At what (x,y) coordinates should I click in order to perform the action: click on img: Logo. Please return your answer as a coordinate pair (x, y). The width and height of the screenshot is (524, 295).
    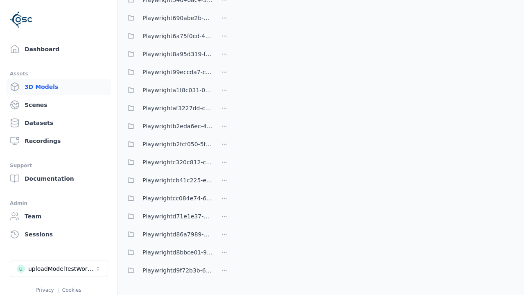
    Looking at the image, I should click on (21, 20).